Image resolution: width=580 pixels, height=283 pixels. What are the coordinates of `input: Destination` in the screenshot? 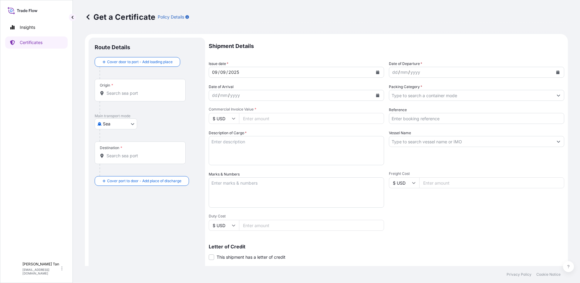 It's located at (142, 156).